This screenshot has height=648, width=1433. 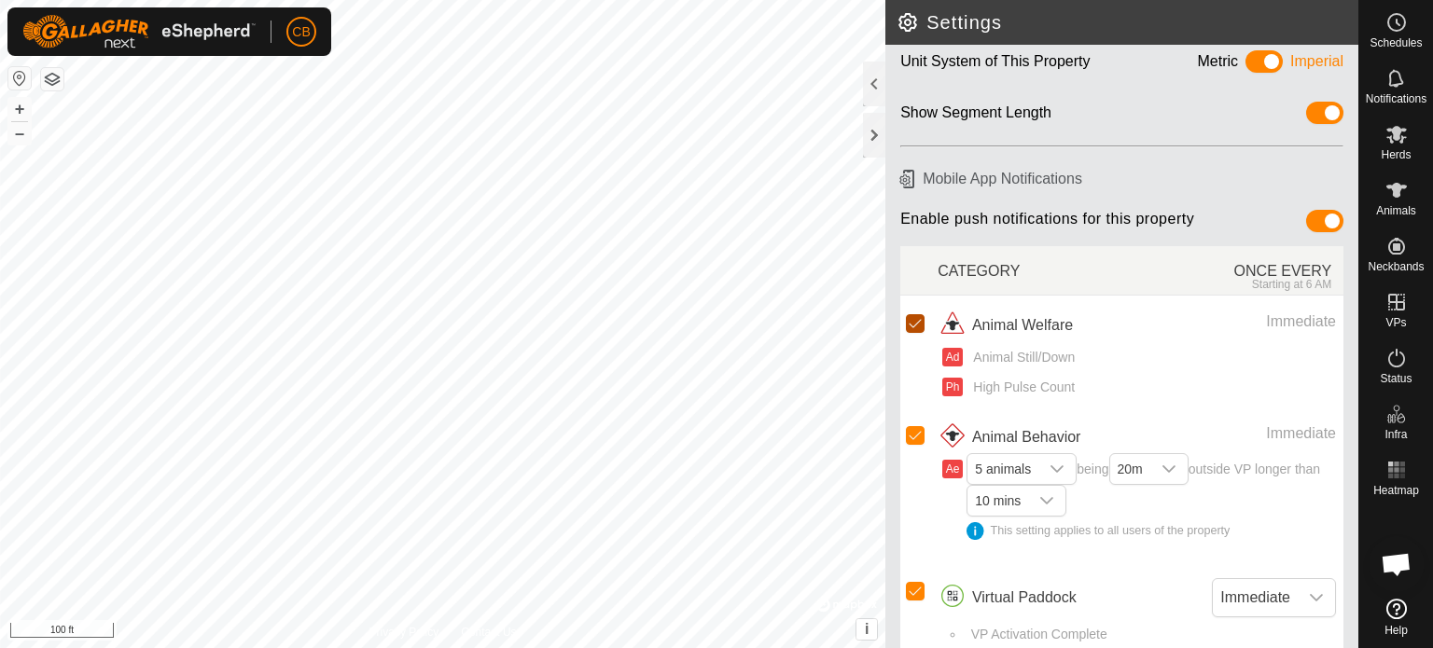 I want to click on div: Starting at 6 AM, so click(x=1236, y=285).